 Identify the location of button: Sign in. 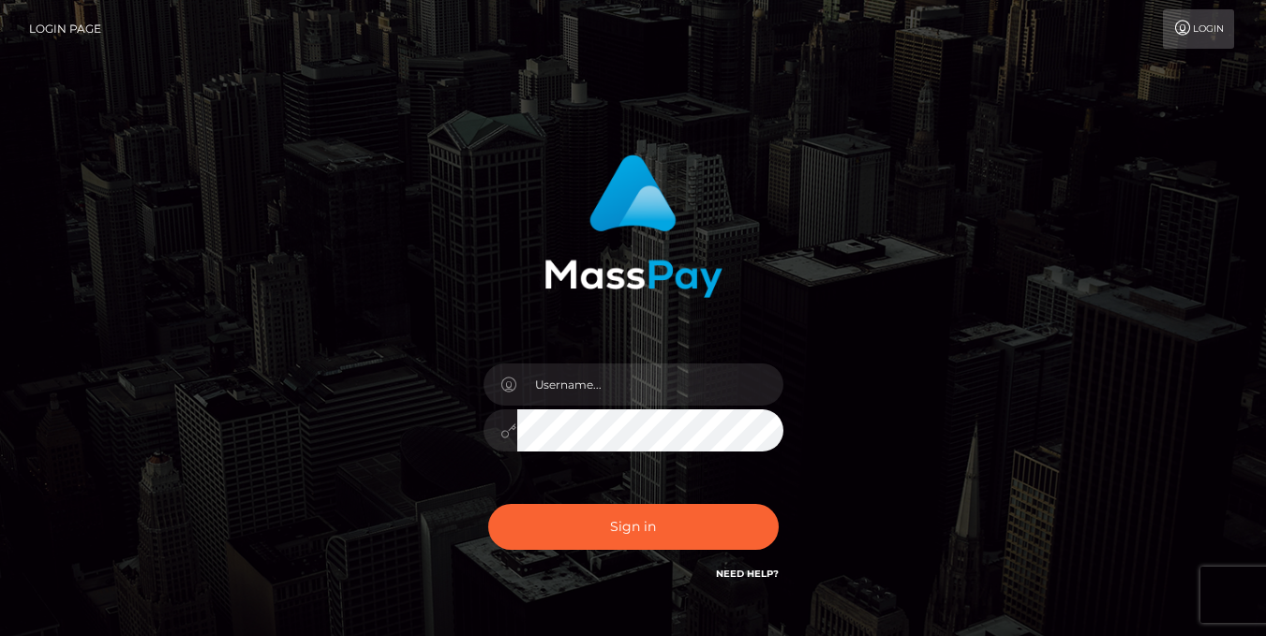
(634, 527).